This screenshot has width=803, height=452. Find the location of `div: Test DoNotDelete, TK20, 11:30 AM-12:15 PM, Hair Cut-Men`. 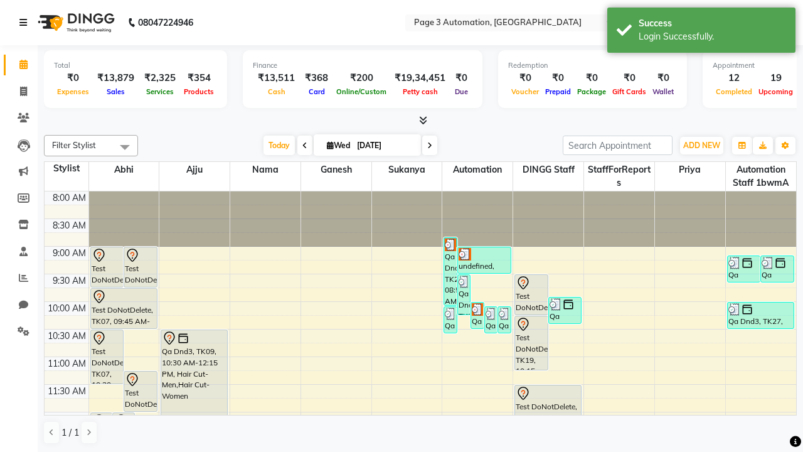

div: Test DoNotDelete, TK20, 11:30 AM-12:15 PM, Hair Cut-Men is located at coordinates (548, 405).